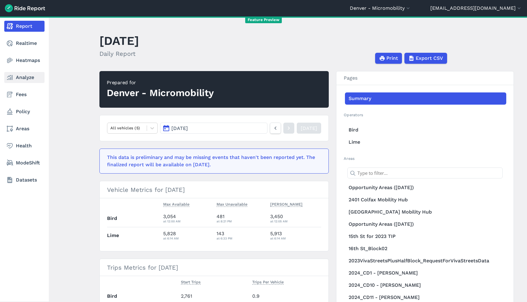 This screenshot has height=302, width=527. What do you see at coordinates (134, 218) in the screenshot?
I see `th: Bird` at bounding box center [134, 218].